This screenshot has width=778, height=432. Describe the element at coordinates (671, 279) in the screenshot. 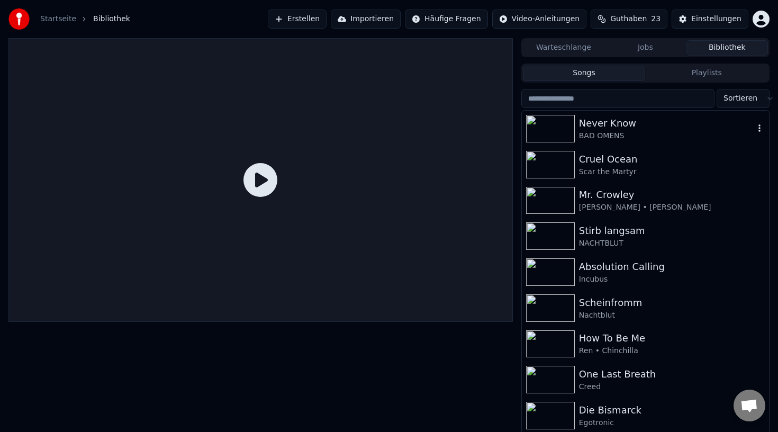

I see `div: Incubus` at that location.